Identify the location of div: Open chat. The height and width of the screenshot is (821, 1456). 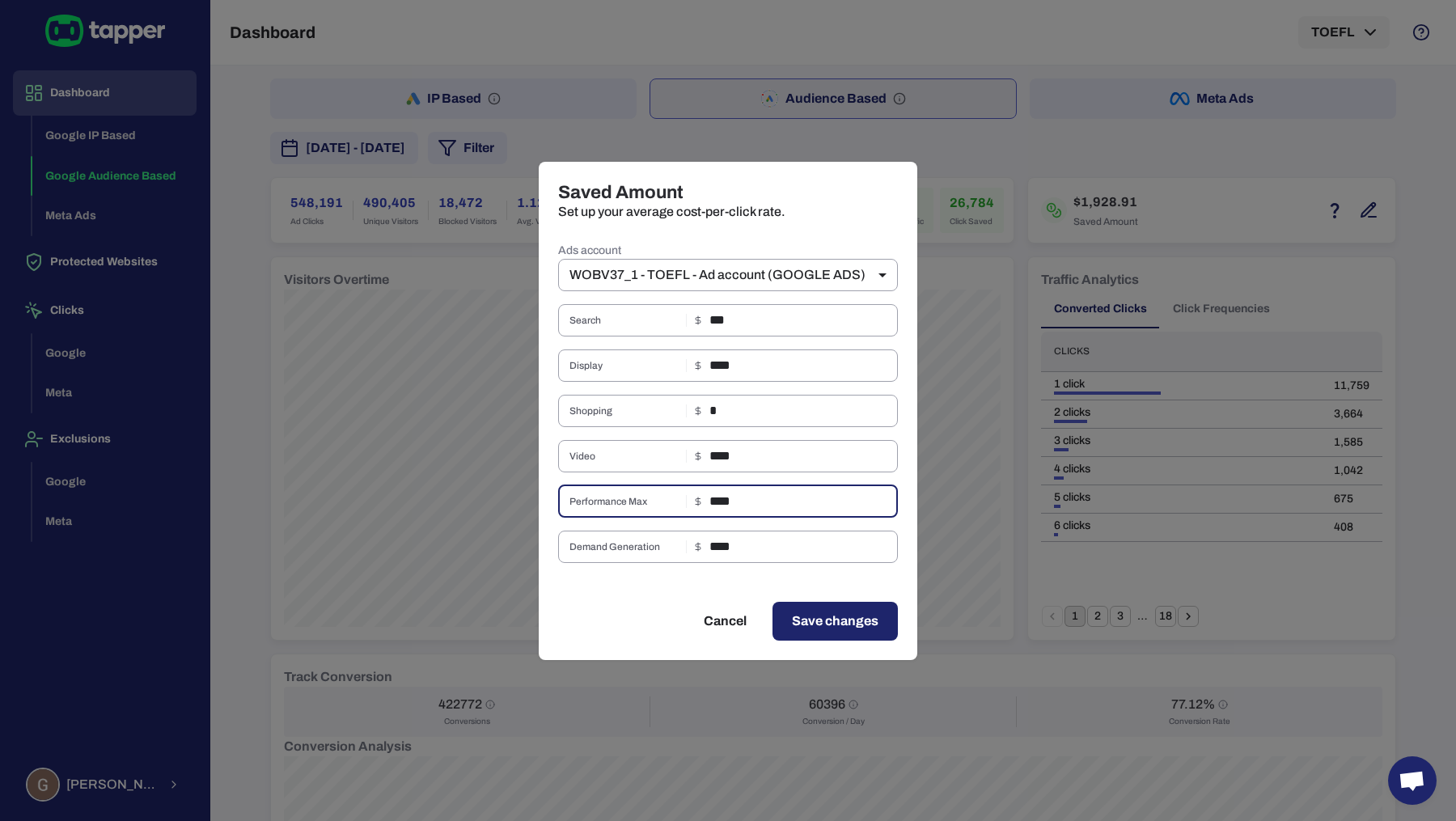
(1412, 781).